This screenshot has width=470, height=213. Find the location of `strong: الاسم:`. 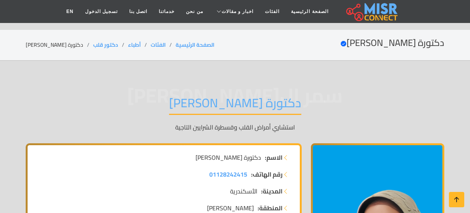

strong: الاسم: is located at coordinates (274, 158).